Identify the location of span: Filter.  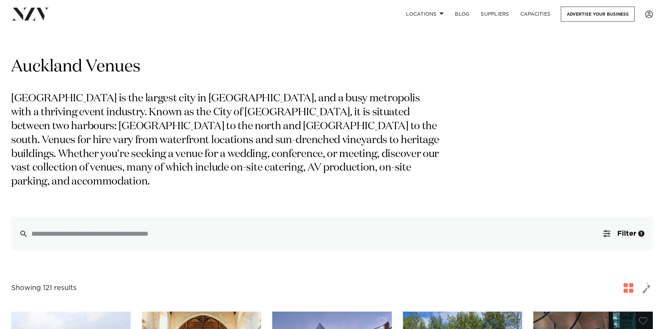
(626, 234).